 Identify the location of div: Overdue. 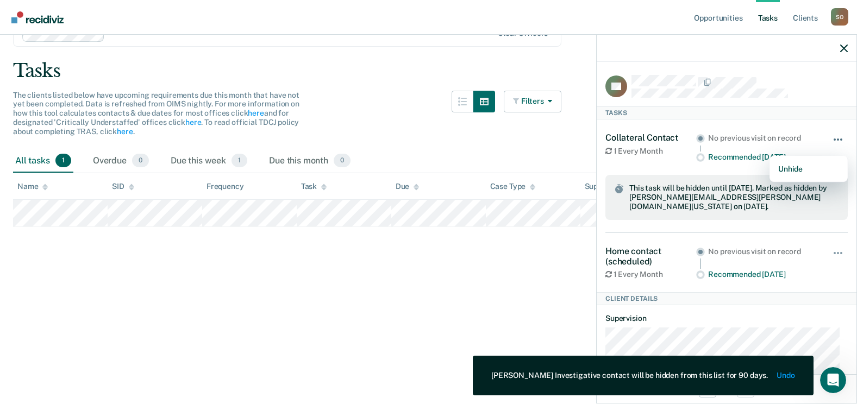
(121, 161).